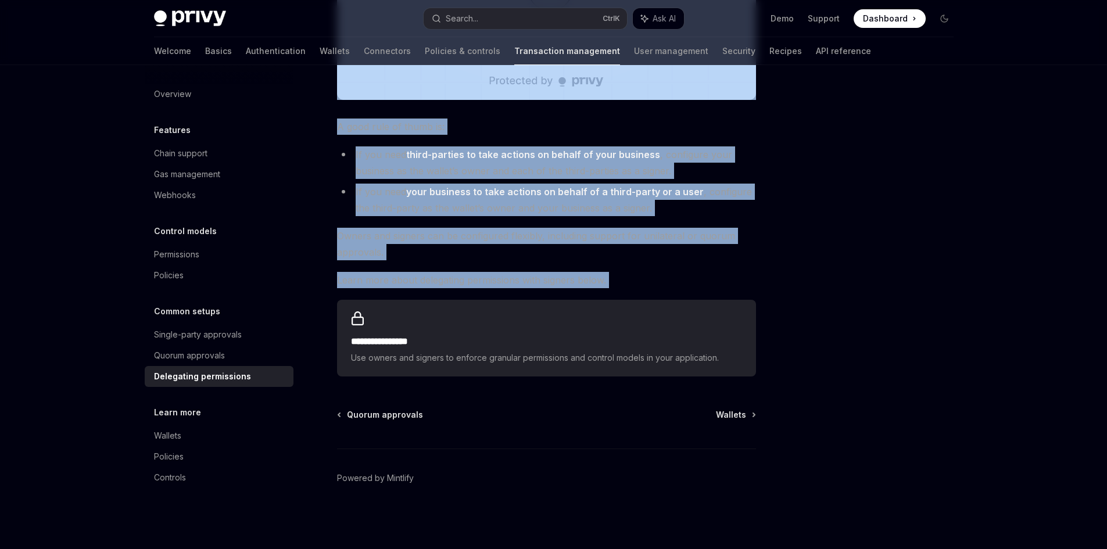 The height and width of the screenshot is (549, 1107). What do you see at coordinates (175, 195) in the screenshot?
I see `div: Webhooks` at bounding box center [175, 195].